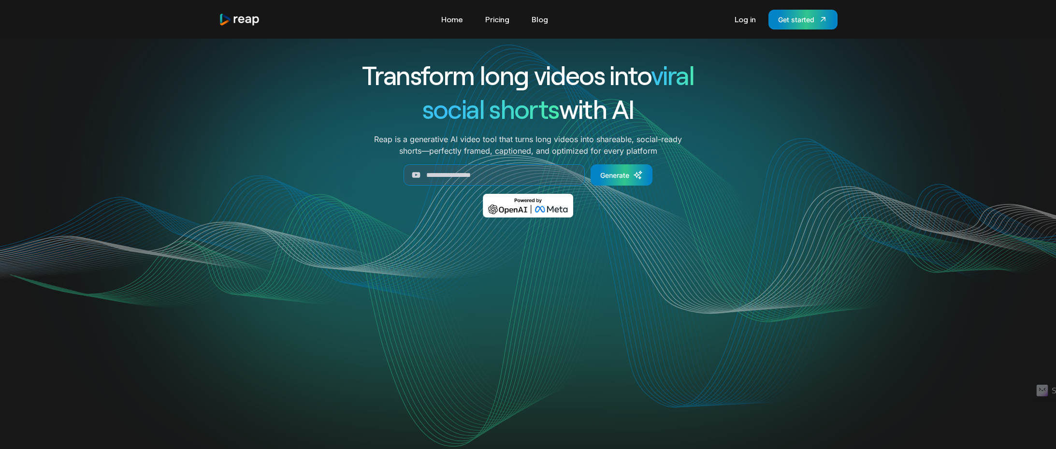  What do you see at coordinates (528, 109) in the screenshot?
I see `h1: with AI` at bounding box center [528, 109].